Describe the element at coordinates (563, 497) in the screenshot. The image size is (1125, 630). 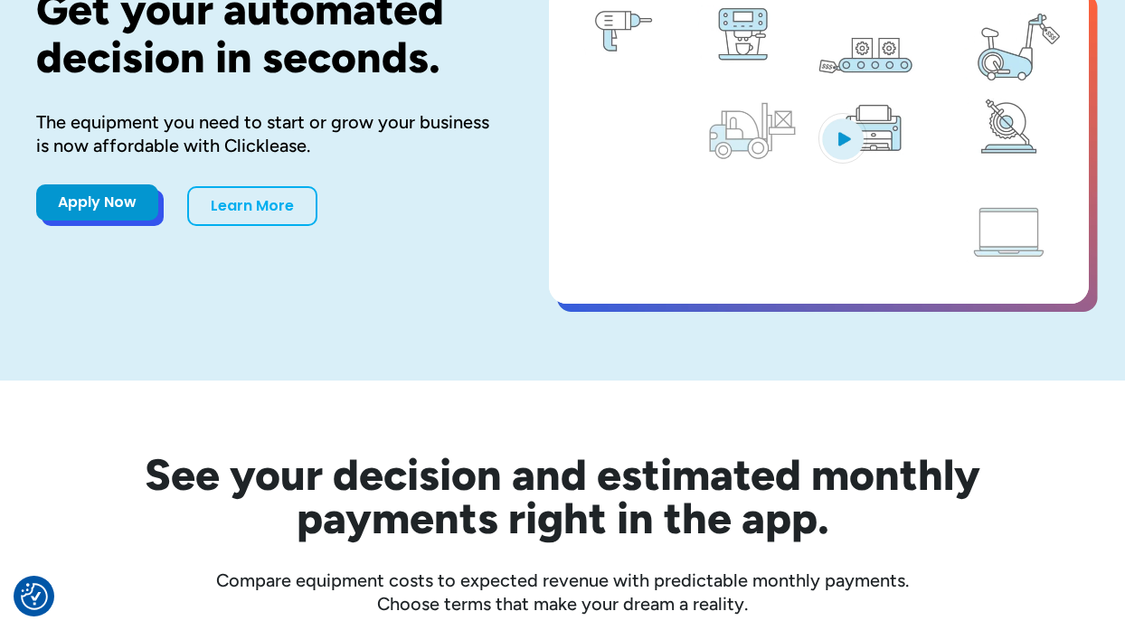
I see `h2: See your decision and estimated monthly payments right in the app.` at that location.